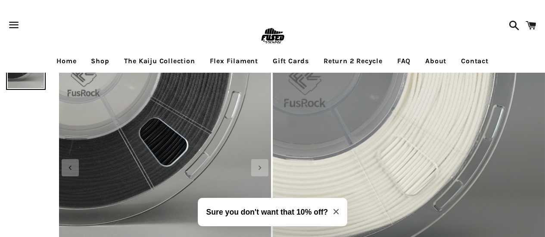 The image size is (545, 237). Describe the element at coordinates (100, 61) in the screenshot. I see `a: Shop` at that location.